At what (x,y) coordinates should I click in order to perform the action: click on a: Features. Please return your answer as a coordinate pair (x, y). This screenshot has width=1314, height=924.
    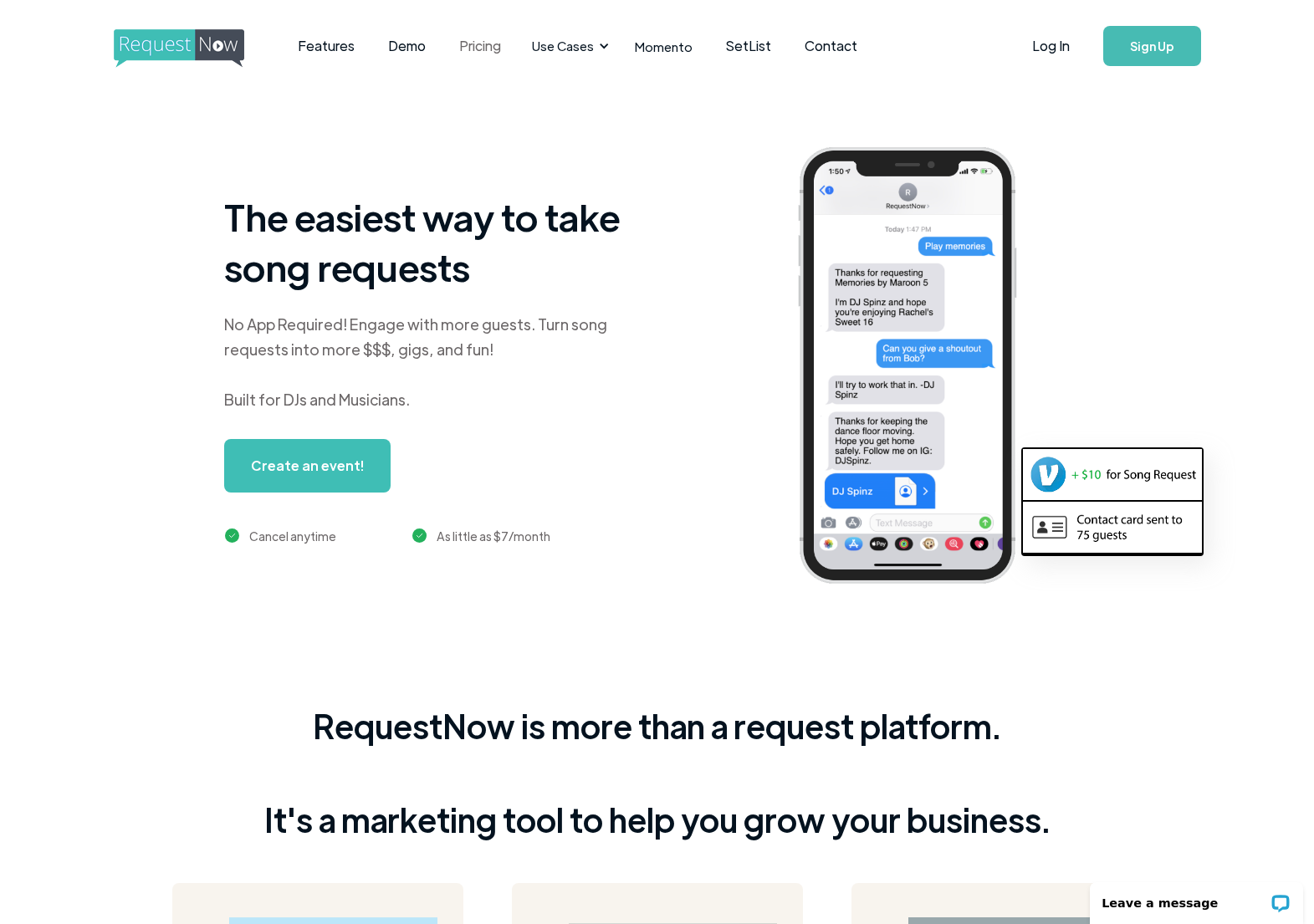
    Looking at the image, I should click on (326, 46).